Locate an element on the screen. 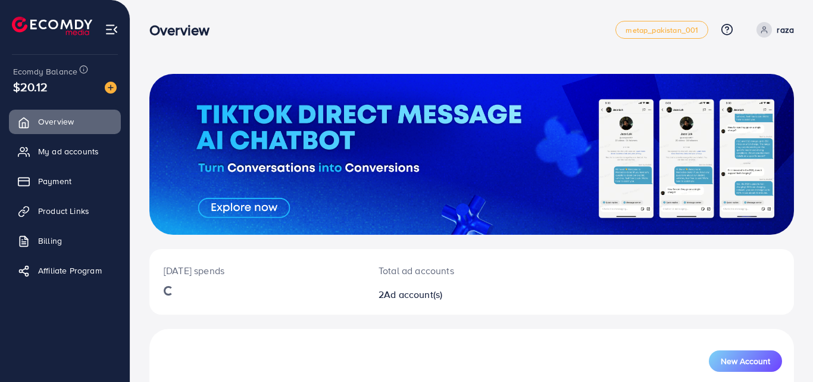 The image size is (813, 382). p: Total ad accounts is located at coordinates (445, 270).